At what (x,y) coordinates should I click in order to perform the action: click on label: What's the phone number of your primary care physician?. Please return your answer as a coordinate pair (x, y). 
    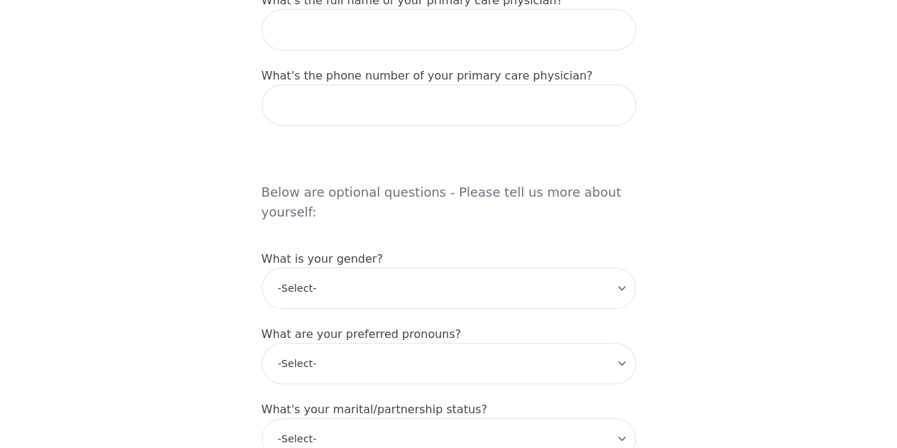
    Looking at the image, I should click on (427, 75).